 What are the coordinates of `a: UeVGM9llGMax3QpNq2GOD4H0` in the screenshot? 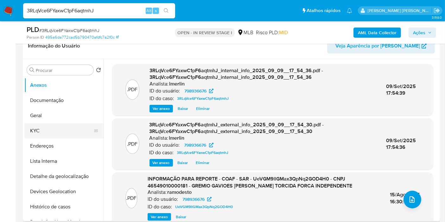 It's located at (204, 207).